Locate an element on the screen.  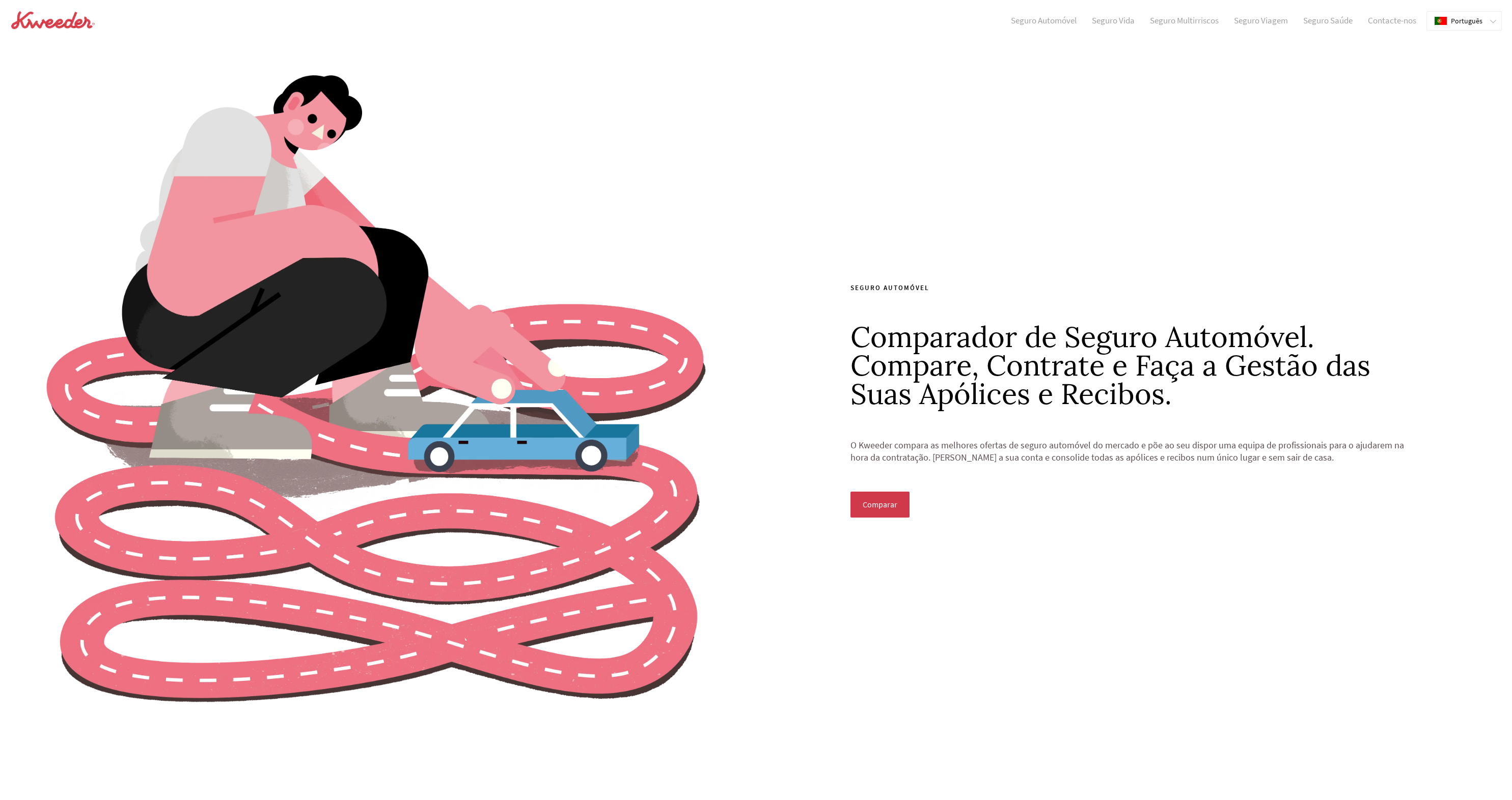
span: Comparar is located at coordinates (880, 504).